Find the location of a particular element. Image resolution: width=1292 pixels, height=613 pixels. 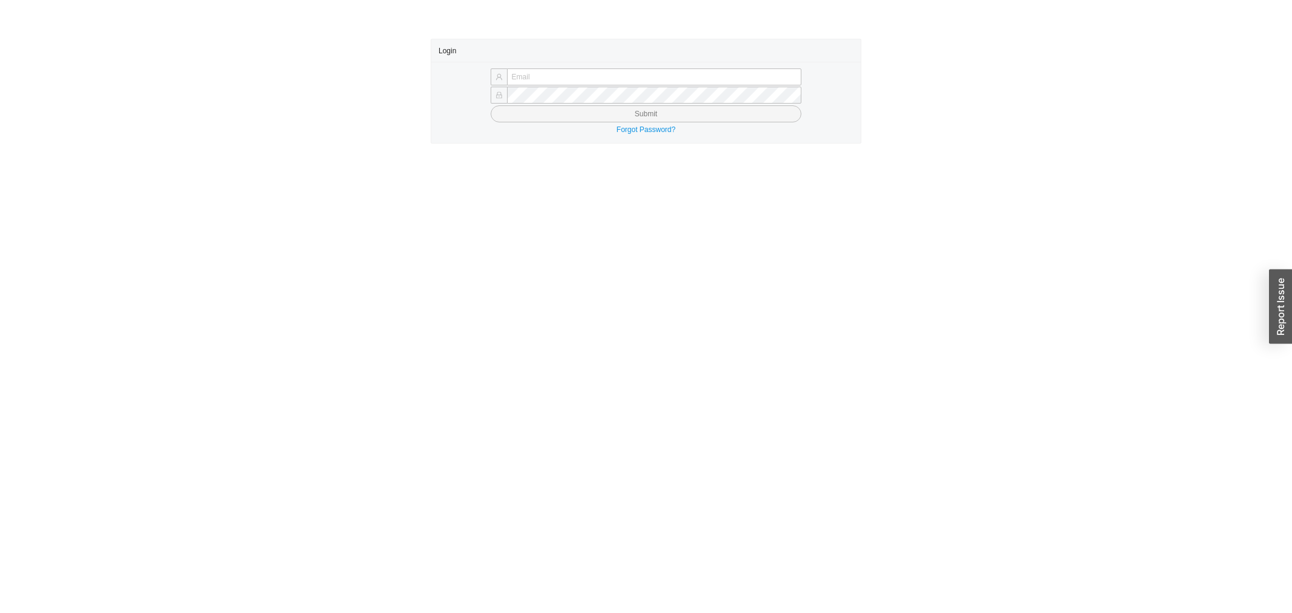

input: Email is located at coordinates (654, 77).